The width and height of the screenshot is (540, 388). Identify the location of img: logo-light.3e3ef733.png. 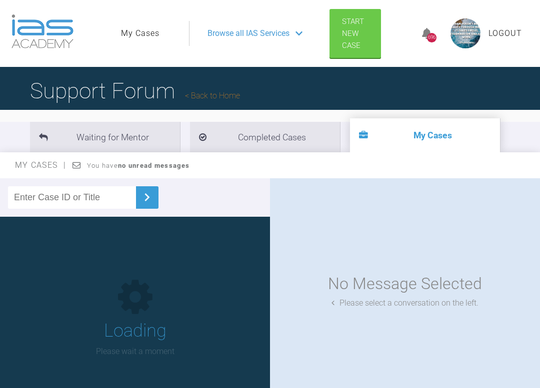
(42, 31).